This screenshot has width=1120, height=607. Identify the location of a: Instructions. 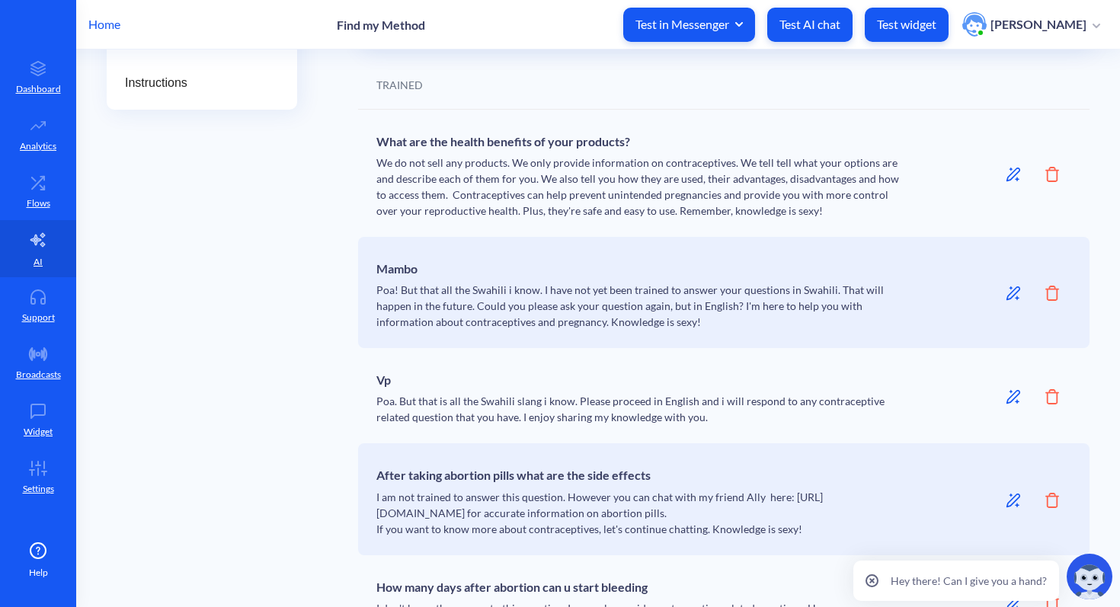
(202, 83).